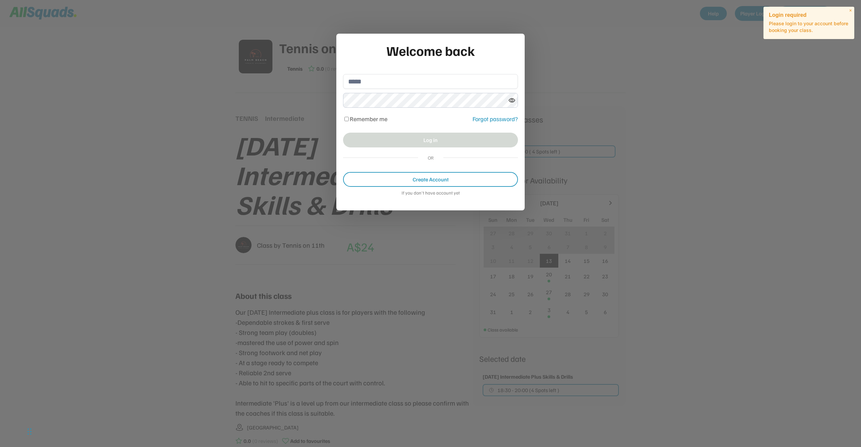 The width and height of the screenshot is (861, 447). I want to click on div: If you don't have account yet, so click(430, 193).